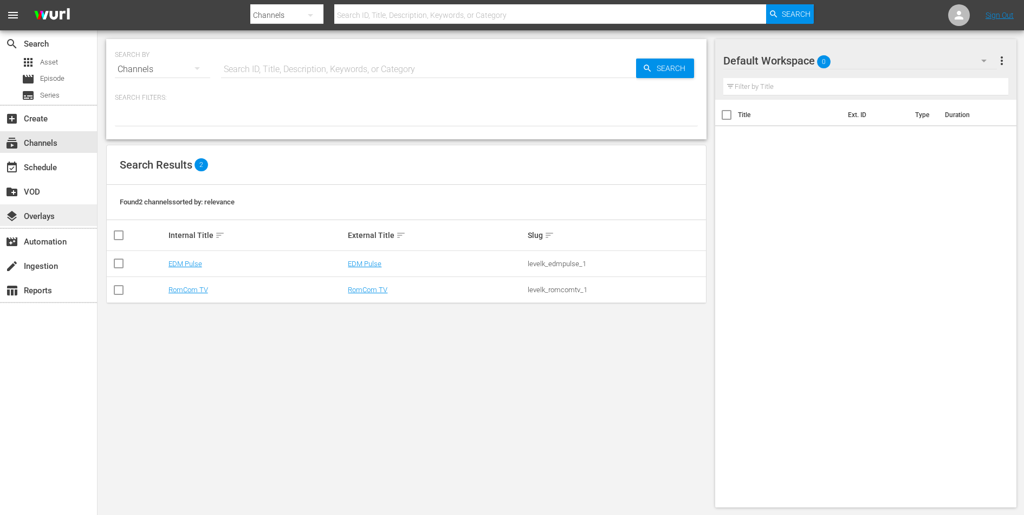 The width and height of the screenshot is (1024, 515). Describe the element at coordinates (156, 165) in the screenshot. I see `span: Search Results` at that location.